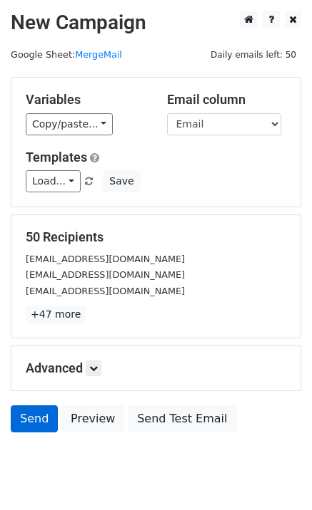 The image size is (312, 510). I want to click on a: Send Test Email, so click(182, 419).